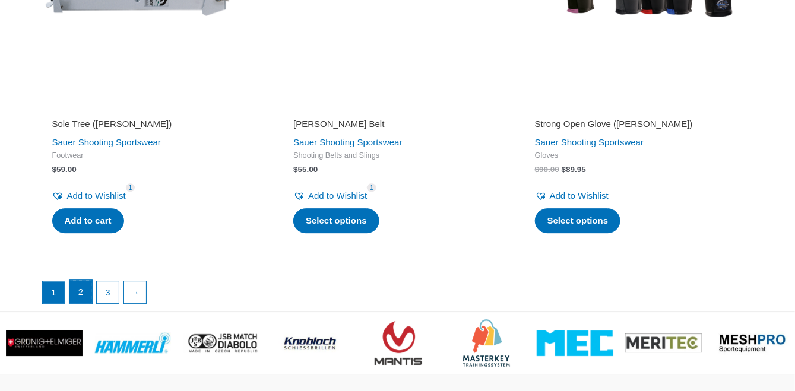 This screenshot has width=795, height=391. I want to click on nav: Product Pagination, so click(398, 295).